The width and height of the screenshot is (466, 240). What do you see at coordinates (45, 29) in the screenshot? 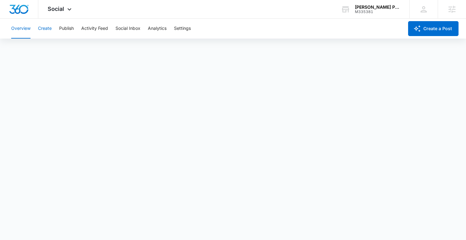
I see `button: Create` at bounding box center [45, 29].